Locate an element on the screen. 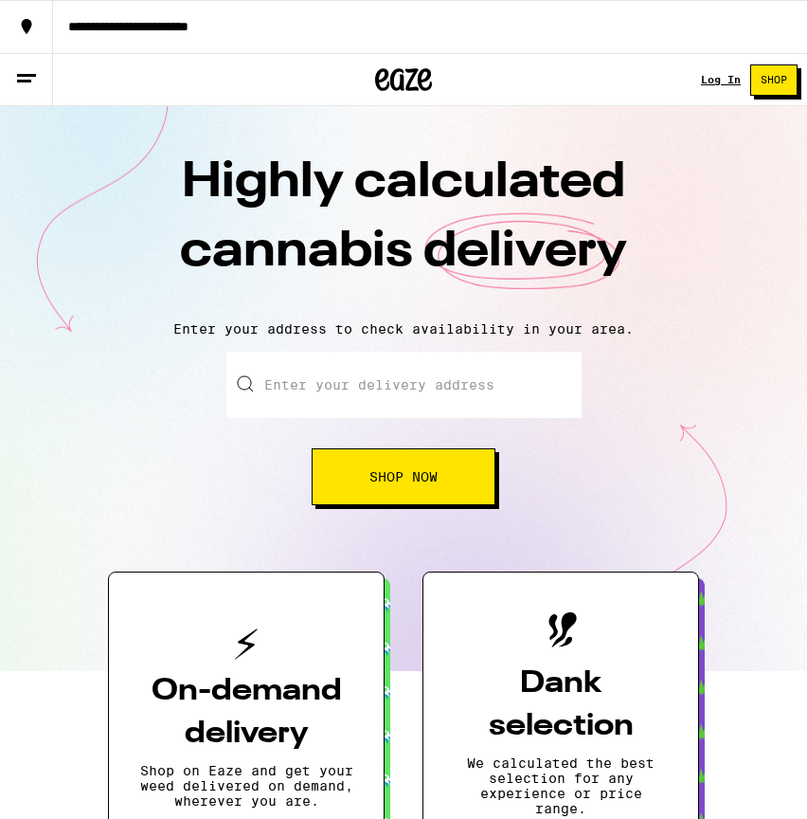  h3: On-demand delivery is located at coordinates (246, 712).